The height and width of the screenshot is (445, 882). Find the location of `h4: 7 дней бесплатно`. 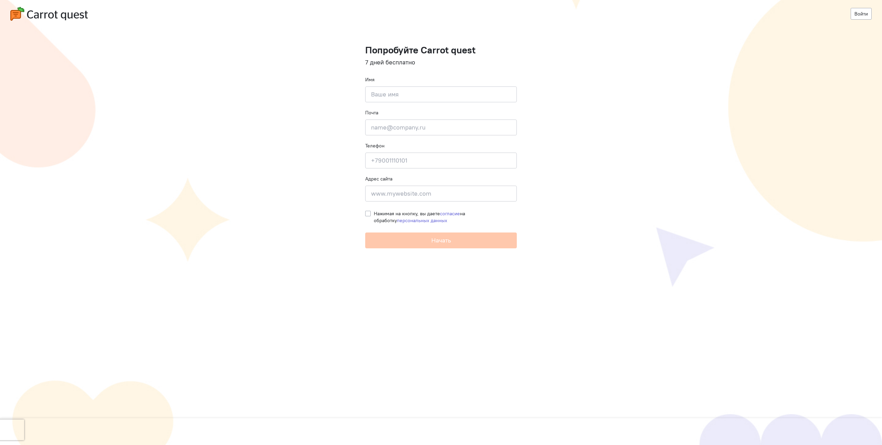

h4: 7 дней бесплатно is located at coordinates (441, 62).